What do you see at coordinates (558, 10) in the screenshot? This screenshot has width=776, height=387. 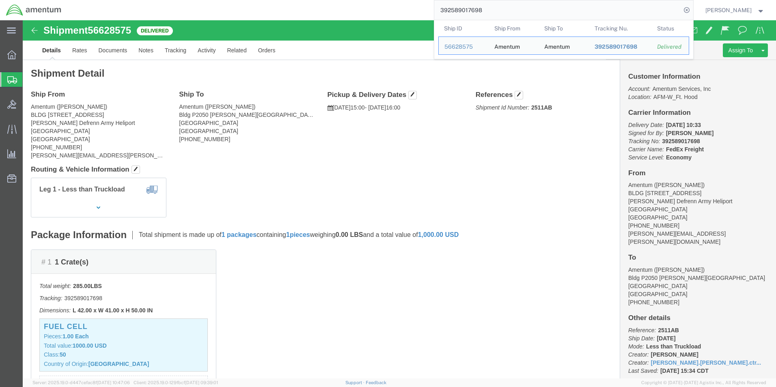 I see `input: Search for shipment number, reference number` at bounding box center [558, 10].